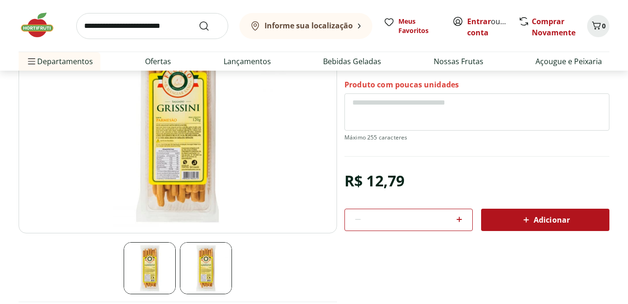  Describe the element at coordinates (554, 27) in the screenshot. I see `a: Comprar Novamente` at that location.